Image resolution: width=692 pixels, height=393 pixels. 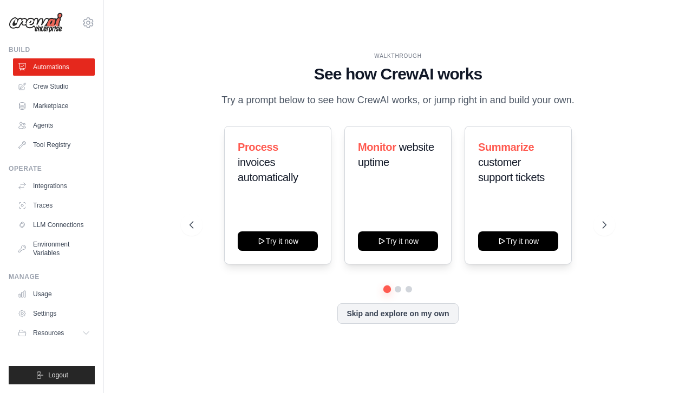 What do you see at coordinates (51, 50) in the screenshot?
I see `div: Build` at bounding box center [51, 50].